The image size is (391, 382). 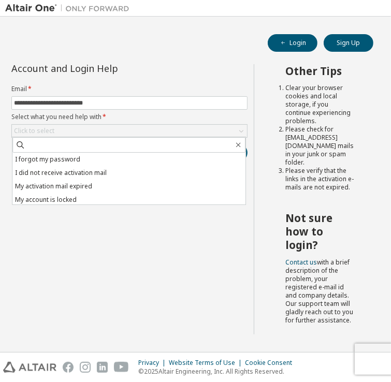 I want to click on li: Please verify that the links in the activation e-mails are not expired., so click(x=320, y=179).